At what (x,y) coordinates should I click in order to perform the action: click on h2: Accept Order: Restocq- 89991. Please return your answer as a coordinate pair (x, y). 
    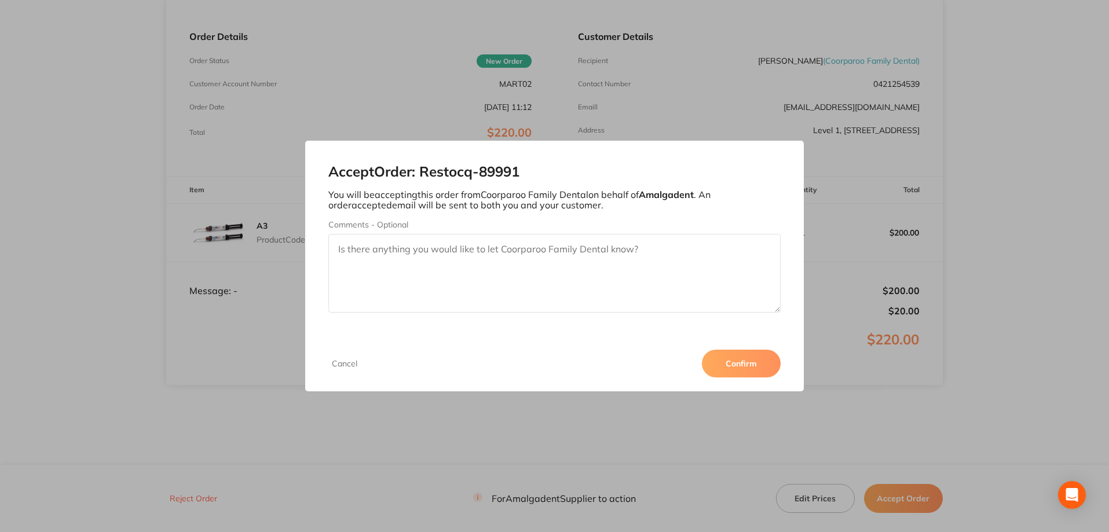
    Looking at the image, I should click on (555, 172).